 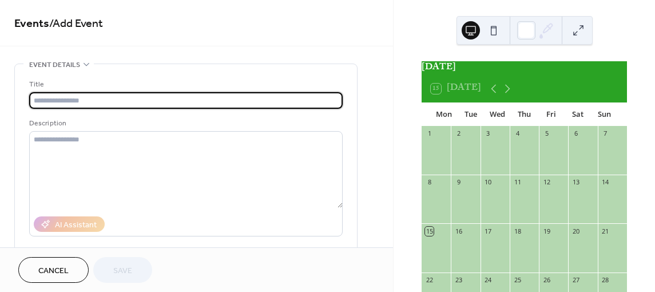 I want to click on div: Tue, so click(x=471, y=114).